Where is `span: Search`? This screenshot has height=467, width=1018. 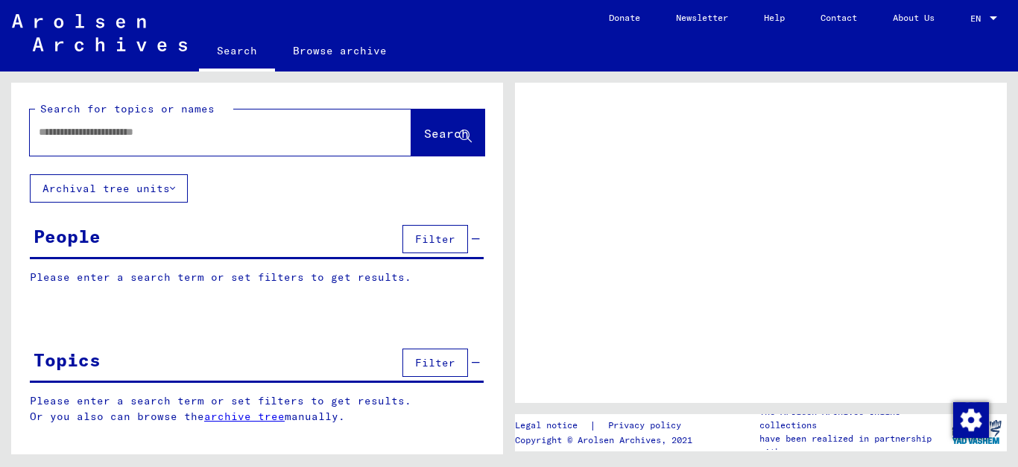
span: Search is located at coordinates (446, 133).